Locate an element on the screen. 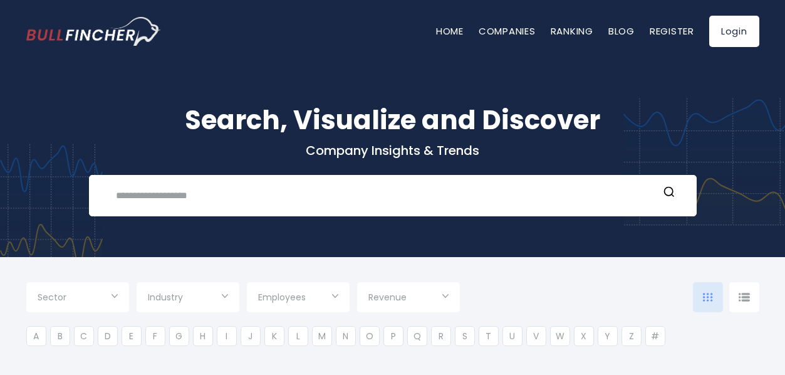 This screenshot has height=375, width=785. p: Company Insights & Trends is located at coordinates (393, 150).